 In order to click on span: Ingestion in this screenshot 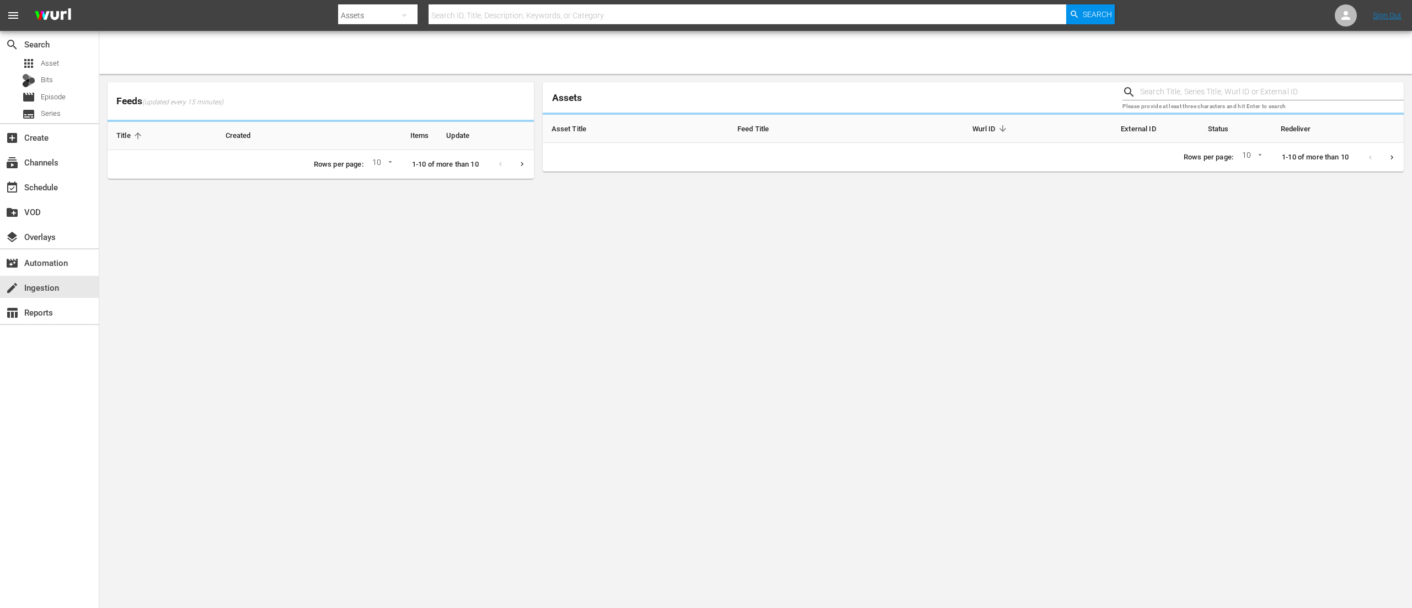, I will do `click(12, 288)`.